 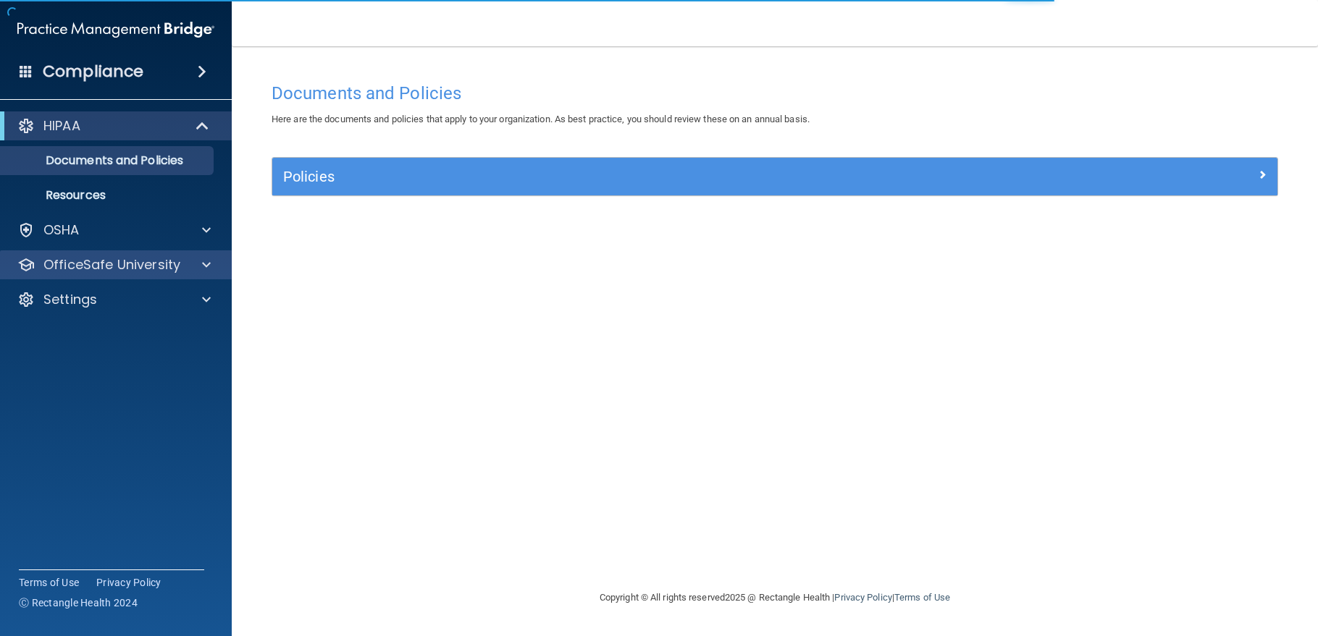 I want to click on a: Policies, so click(x=775, y=177).